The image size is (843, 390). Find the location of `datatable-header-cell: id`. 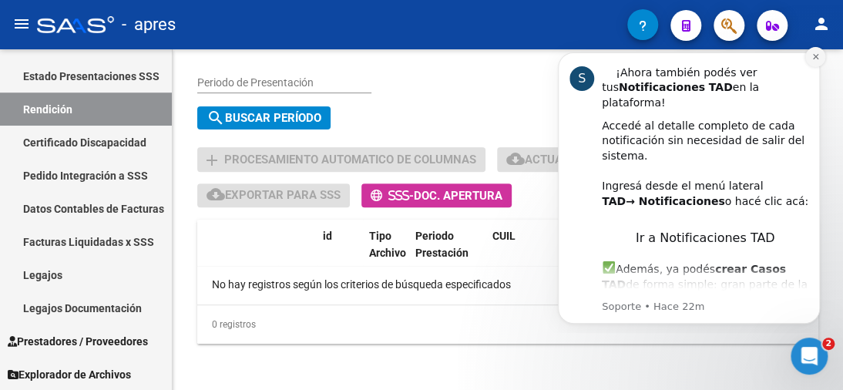

datatable-header-cell: id is located at coordinates (340, 253).